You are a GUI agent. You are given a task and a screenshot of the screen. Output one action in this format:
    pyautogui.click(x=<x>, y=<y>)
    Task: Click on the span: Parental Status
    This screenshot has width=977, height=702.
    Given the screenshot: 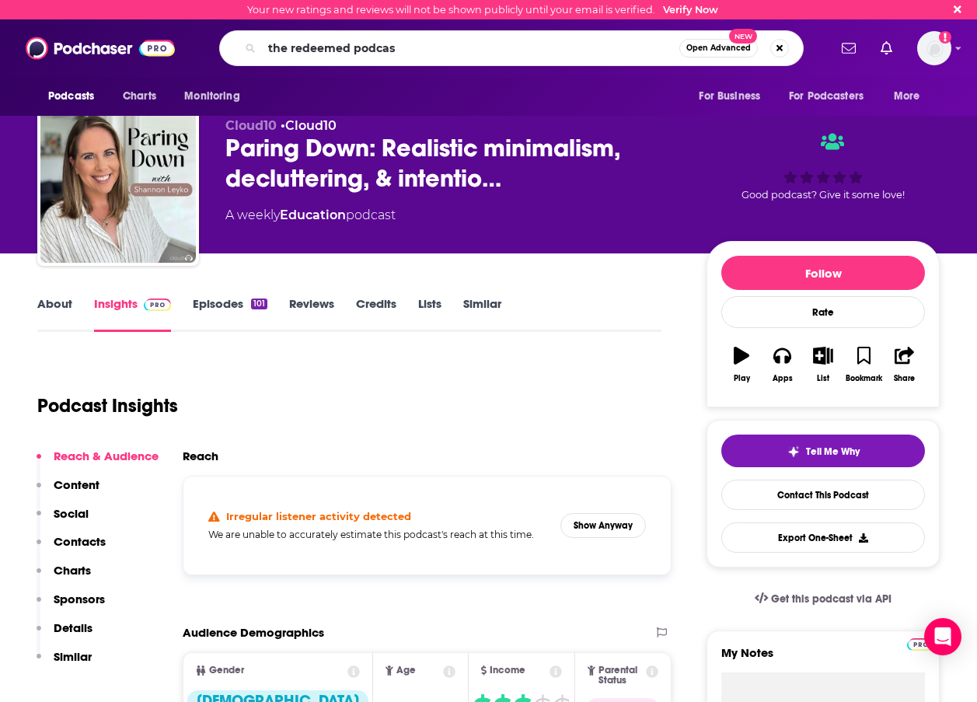 What is the action you would take?
    pyautogui.click(x=620, y=676)
    